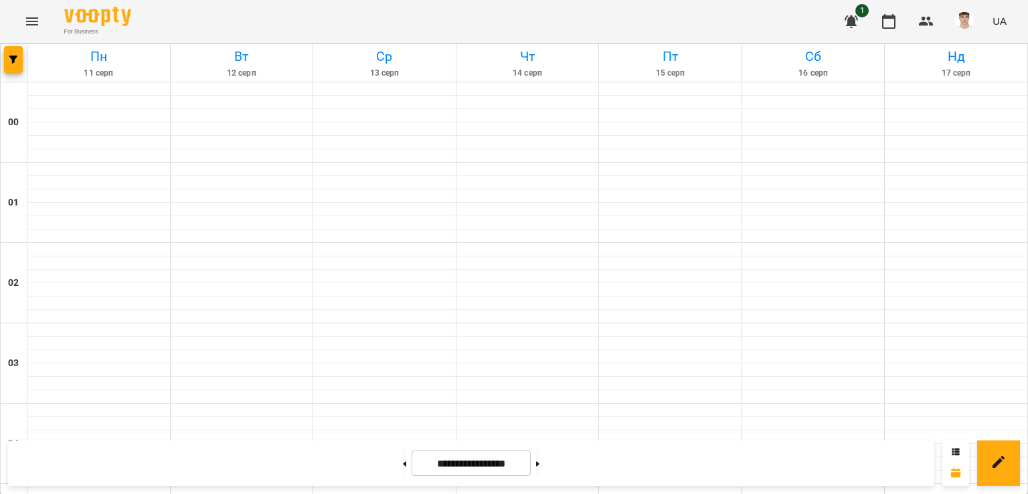  I want to click on span: For Business, so click(98, 31).